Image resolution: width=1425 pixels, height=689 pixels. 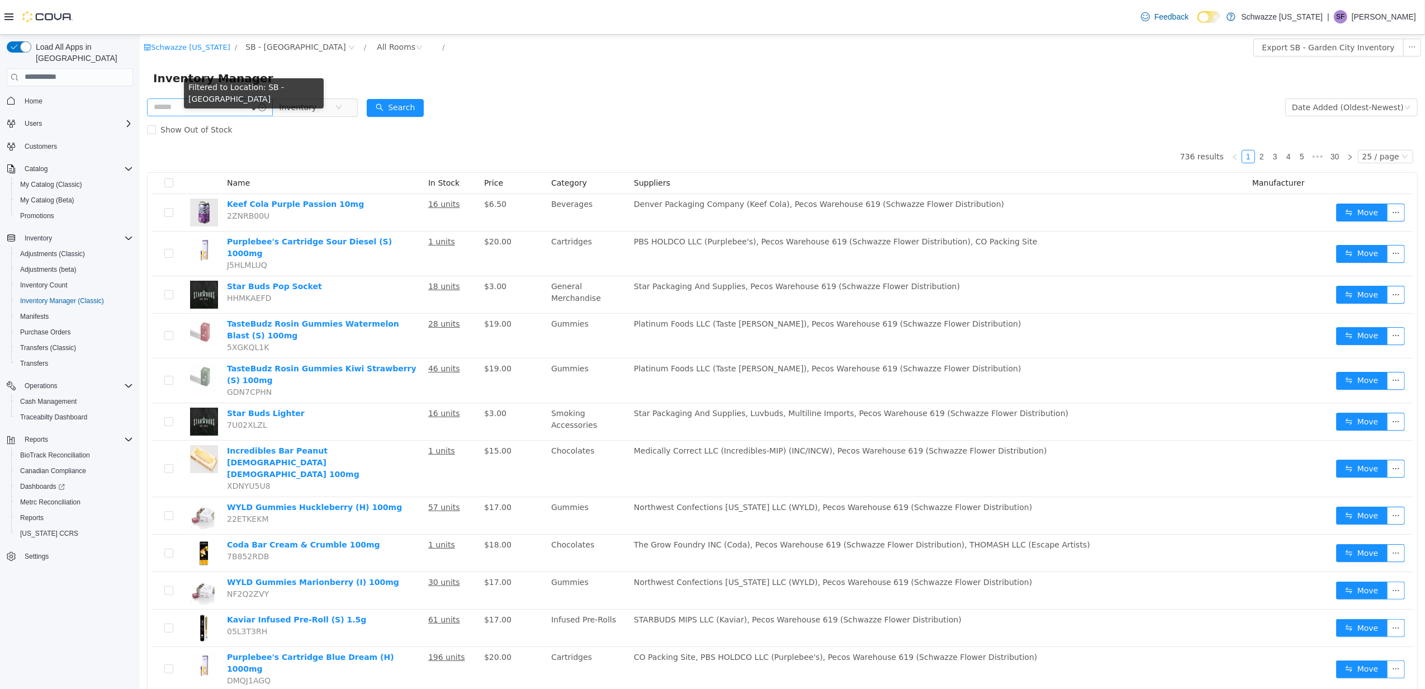 What do you see at coordinates (70, 169) in the screenshot?
I see `button: Catalog` at bounding box center [70, 169].